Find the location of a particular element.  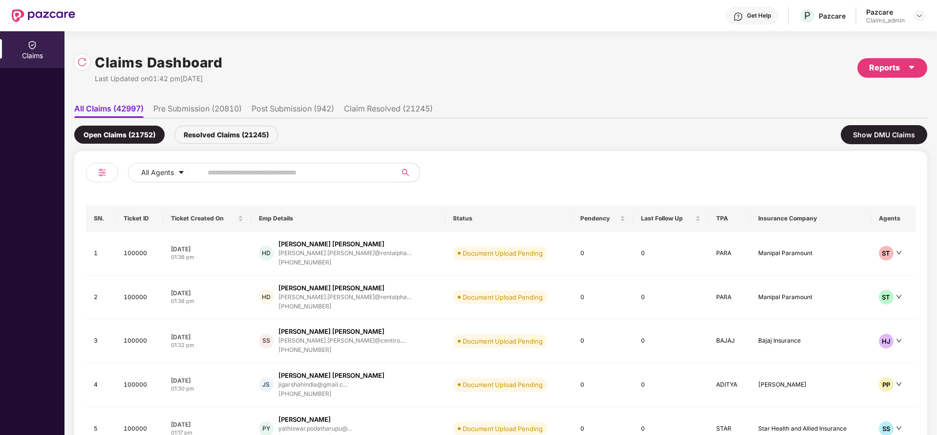

img: svg+xml;base64,PHN2ZyBpZD0iSGVscC0zMngzMiIgeG1sbnM9Imh0dHA6Ly93d3cudzMub3JnLzIwMDAvc3ZnIiB3aWR0aD... is located at coordinates (739, 17).